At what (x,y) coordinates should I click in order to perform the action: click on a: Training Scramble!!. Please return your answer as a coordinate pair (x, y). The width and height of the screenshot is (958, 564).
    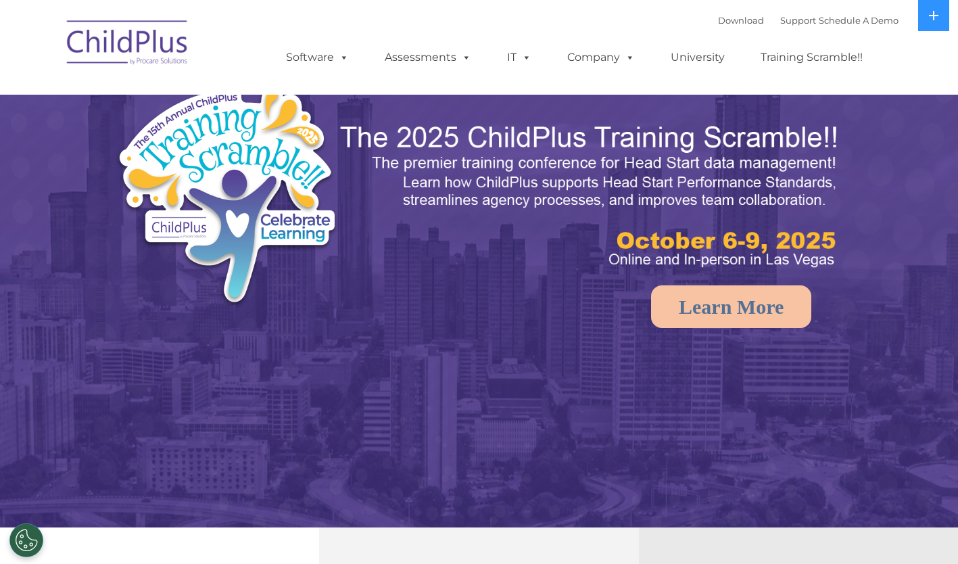
    Looking at the image, I should click on (811, 57).